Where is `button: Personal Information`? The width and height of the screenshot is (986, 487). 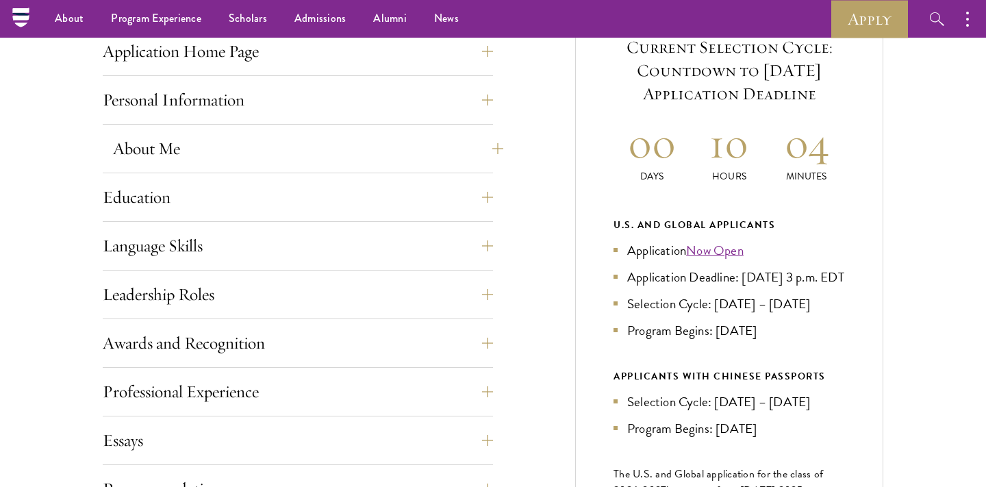 button: Personal Information is located at coordinates (298, 100).